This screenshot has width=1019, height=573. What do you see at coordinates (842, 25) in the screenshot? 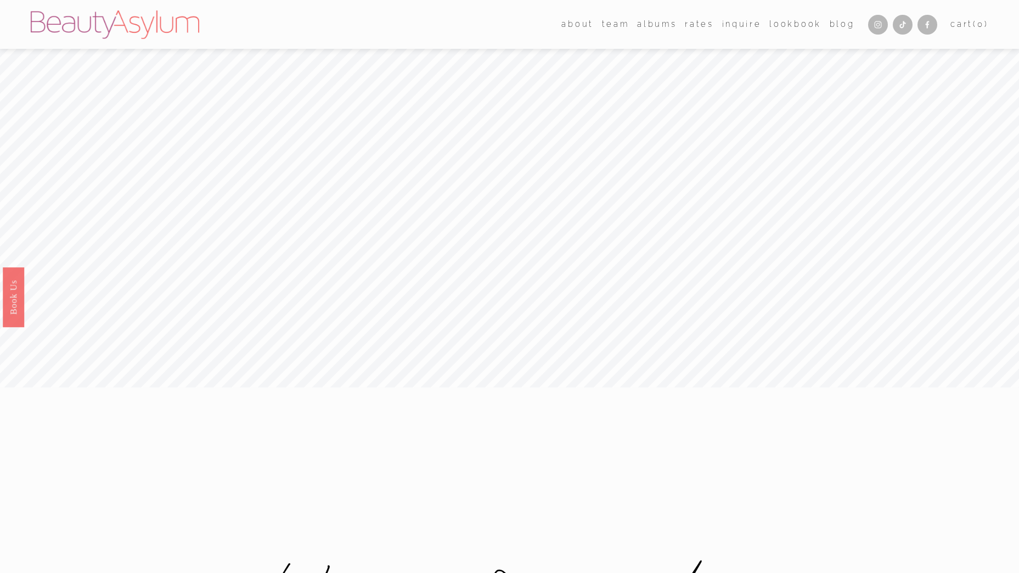
I see `a: Blog` at bounding box center [842, 25].